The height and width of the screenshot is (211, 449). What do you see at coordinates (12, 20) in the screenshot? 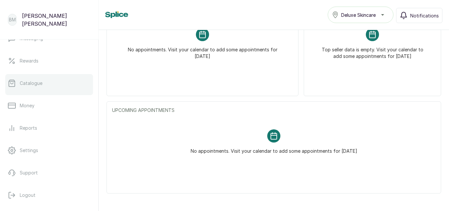
I see `p: BM` at bounding box center [12, 20].